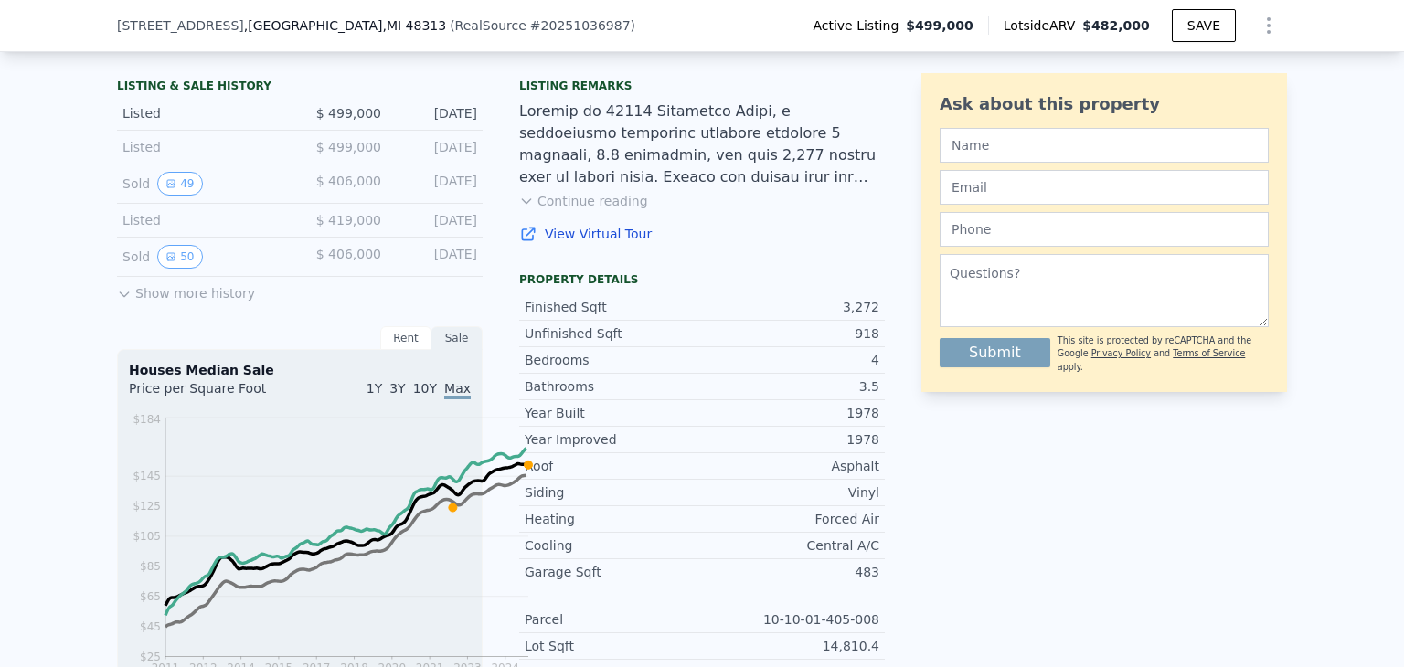 The width and height of the screenshot is (1404, 667). What do you see at coordinates (146, 506) in the screenshot?
I see `tspan: $125` at bounding box center [146, 506].